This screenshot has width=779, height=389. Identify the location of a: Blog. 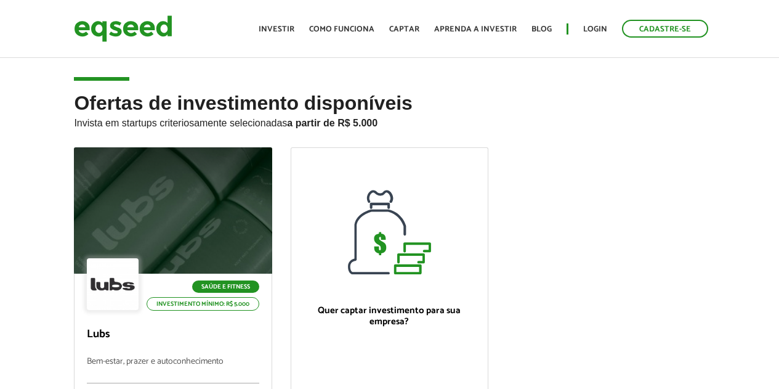
(541, 29).